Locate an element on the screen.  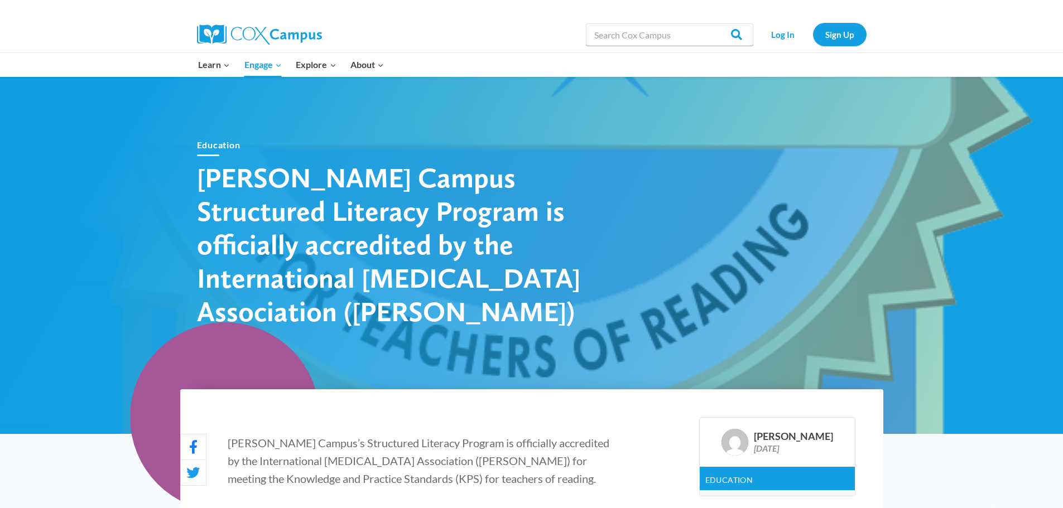
a: Sign Up is located at coordinates (840, 34).